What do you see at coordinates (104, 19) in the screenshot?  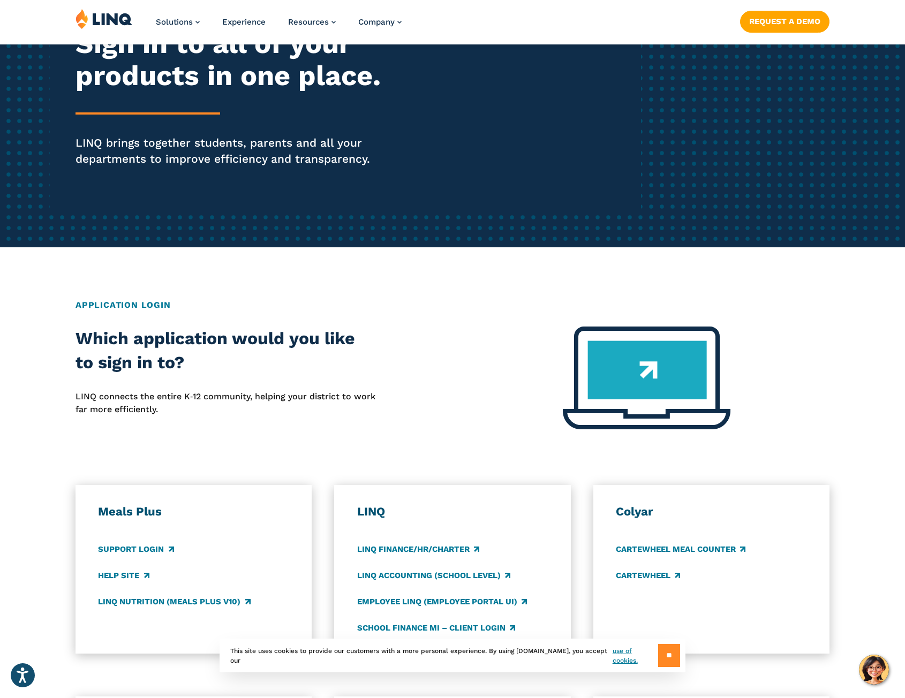 I see `img: LINQ | K‑12 Software` at bounding box center [104, 19].